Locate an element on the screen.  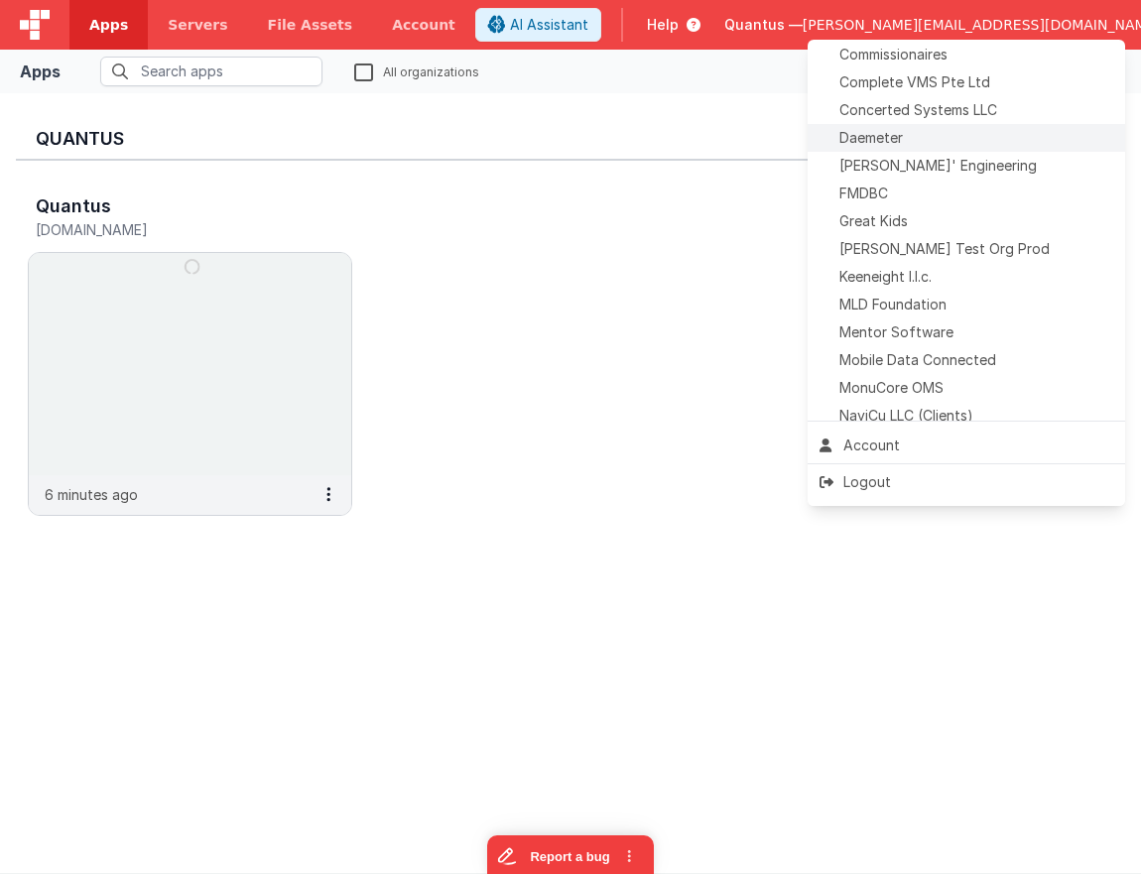
span: Great Kids is located at coordinates (873, 221).